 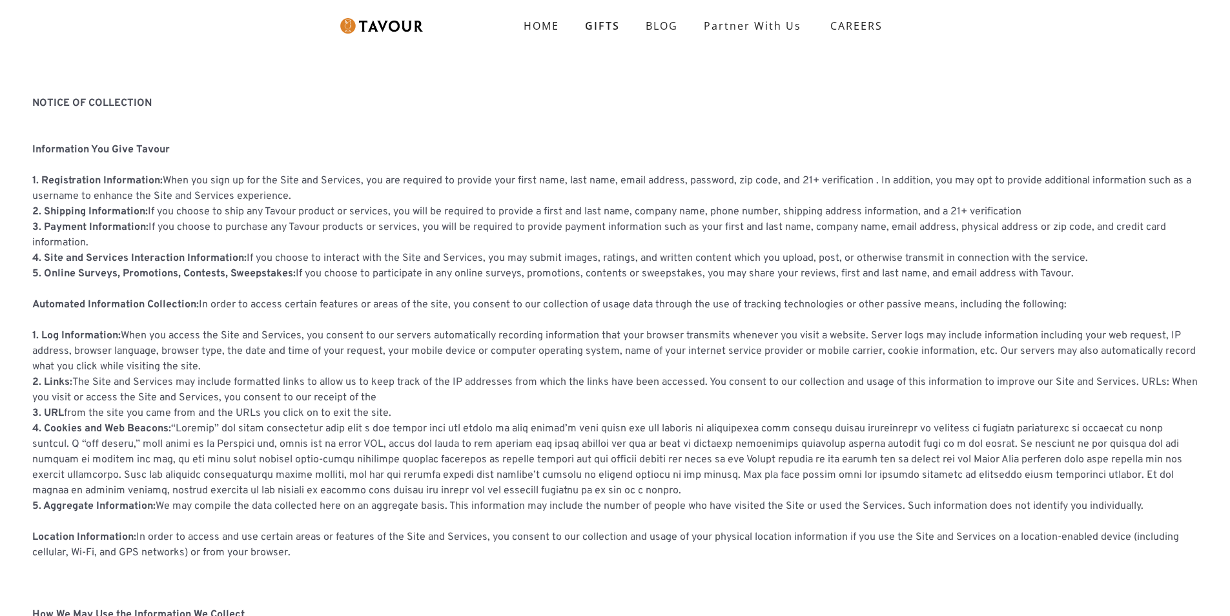 I want to click on a: partner with us, so click(x=752, y=26).